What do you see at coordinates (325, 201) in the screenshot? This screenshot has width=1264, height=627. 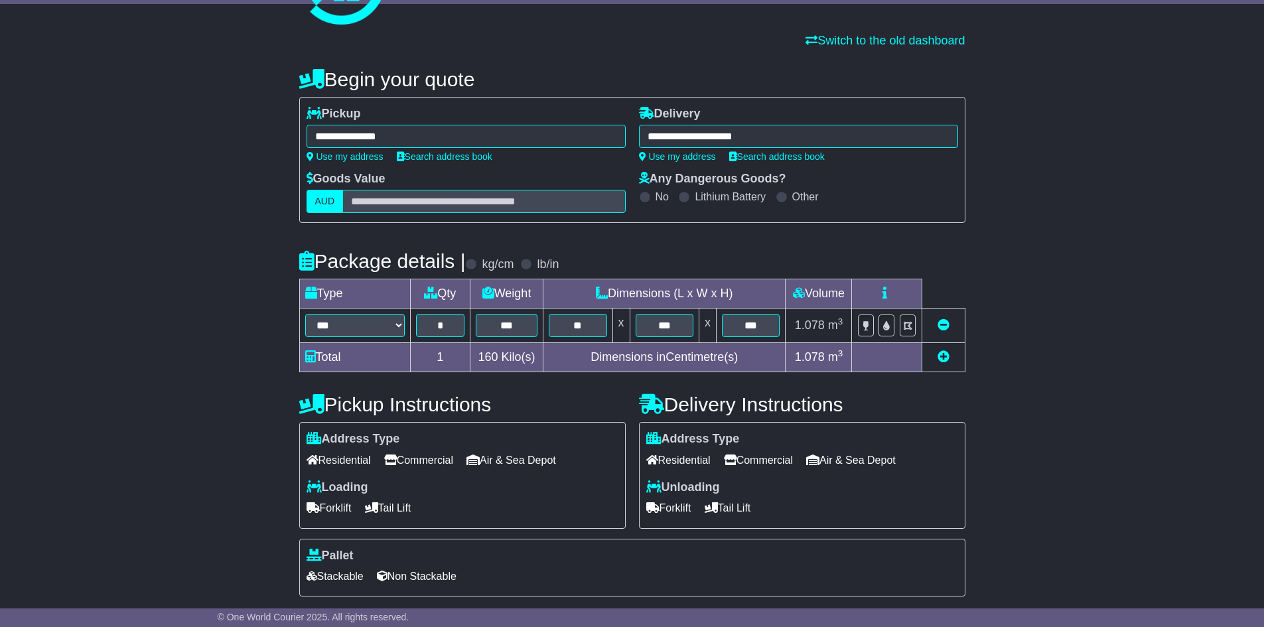 I see `label: AUD` at bounding box center [325, 201].